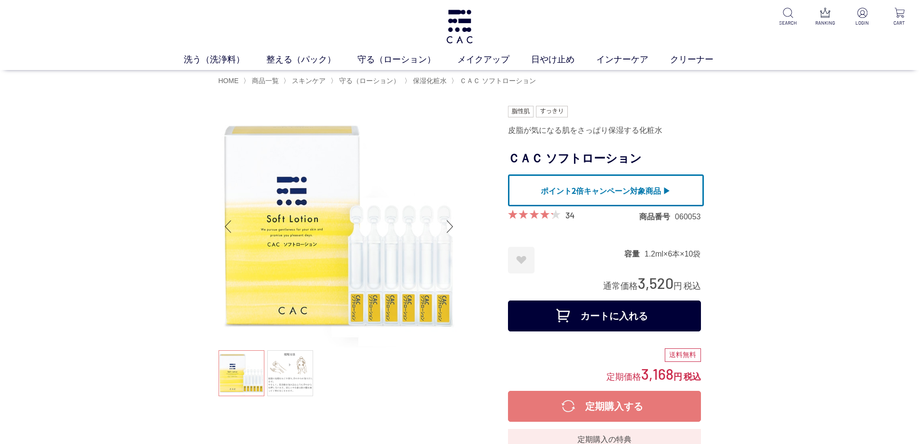  I want to click on p: LOGIN, so click(863, 23).